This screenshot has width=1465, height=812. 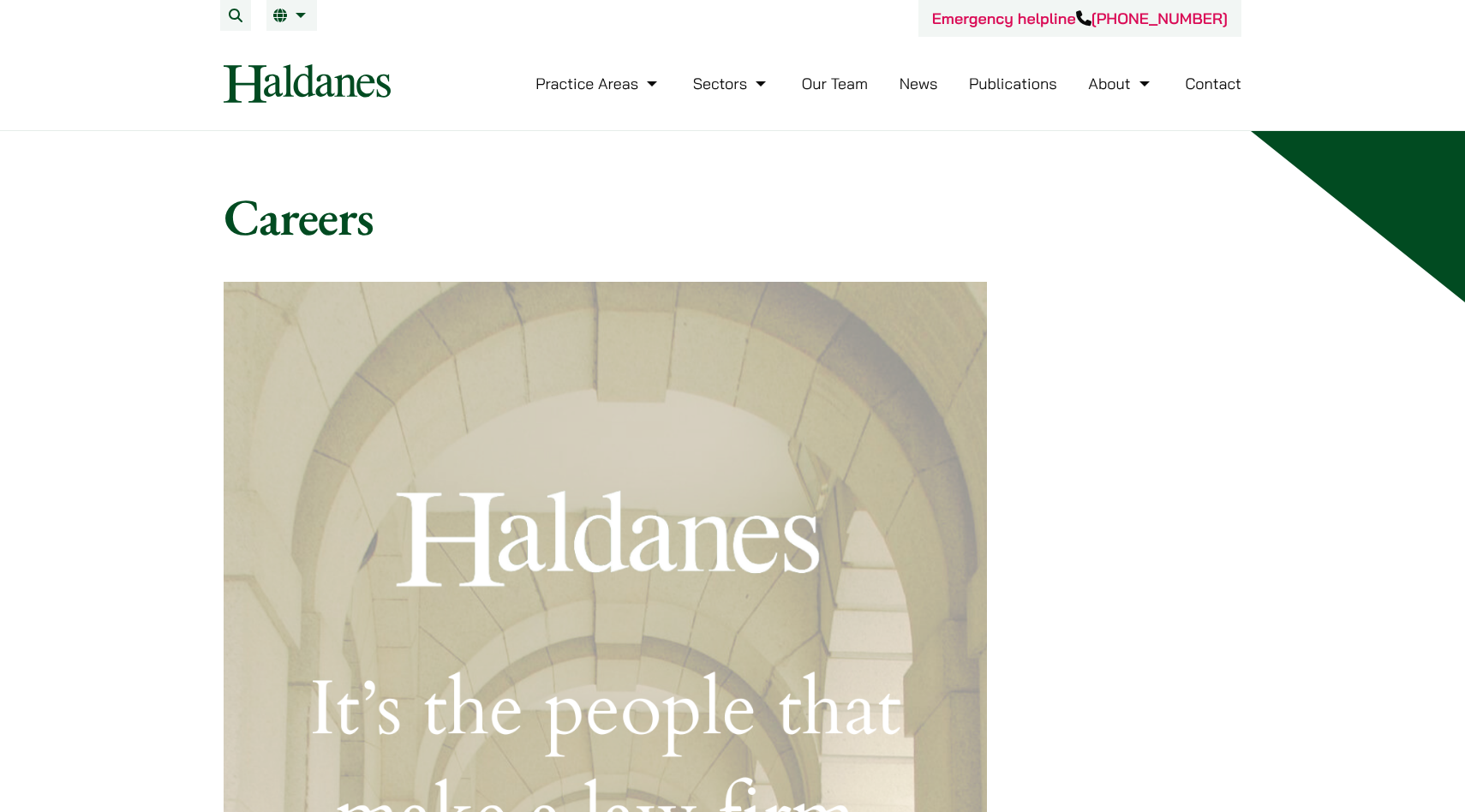 I want to click on a: Our Team, so click(x=835, y=83).